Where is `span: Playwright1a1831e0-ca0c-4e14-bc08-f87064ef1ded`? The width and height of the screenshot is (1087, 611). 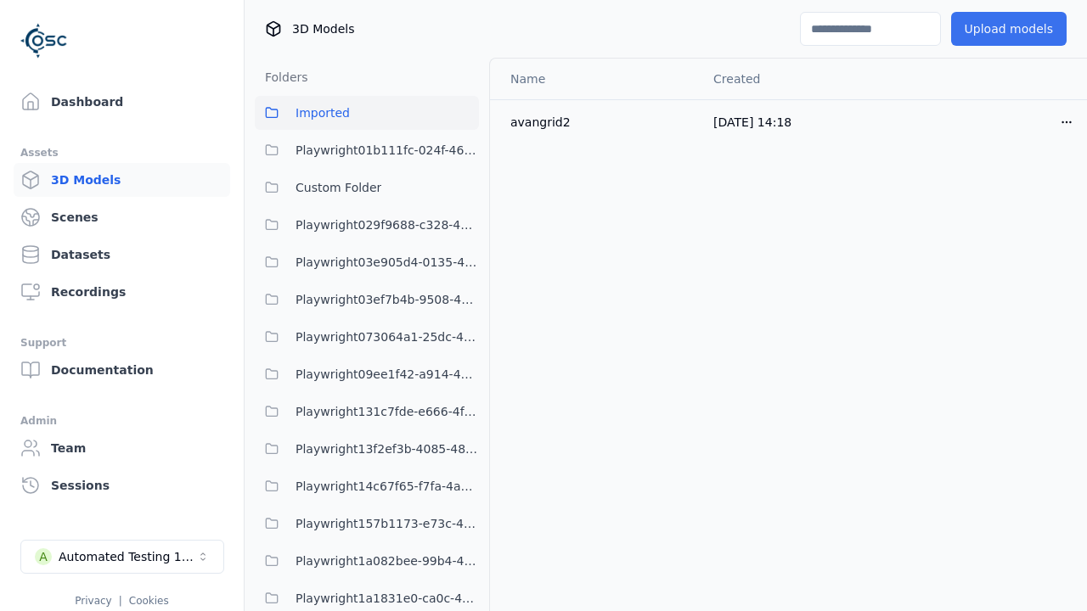
span: Playwright1a1831e0-ca0c-4e14-bc08-f87064ef1ded is located at coordinates (387, 599).